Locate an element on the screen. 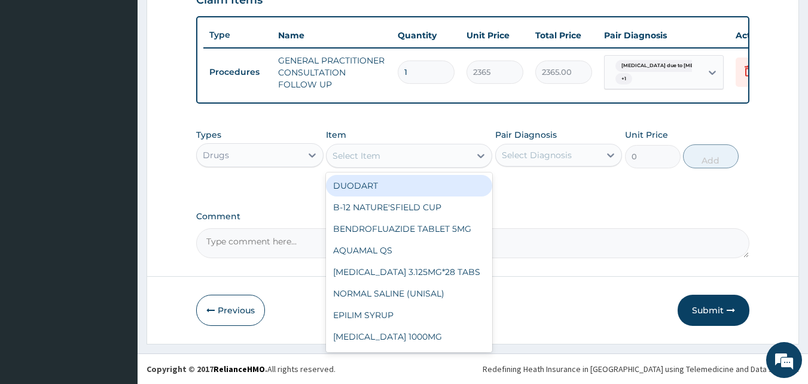  div: DUODART is located at coordinates (409, 185).